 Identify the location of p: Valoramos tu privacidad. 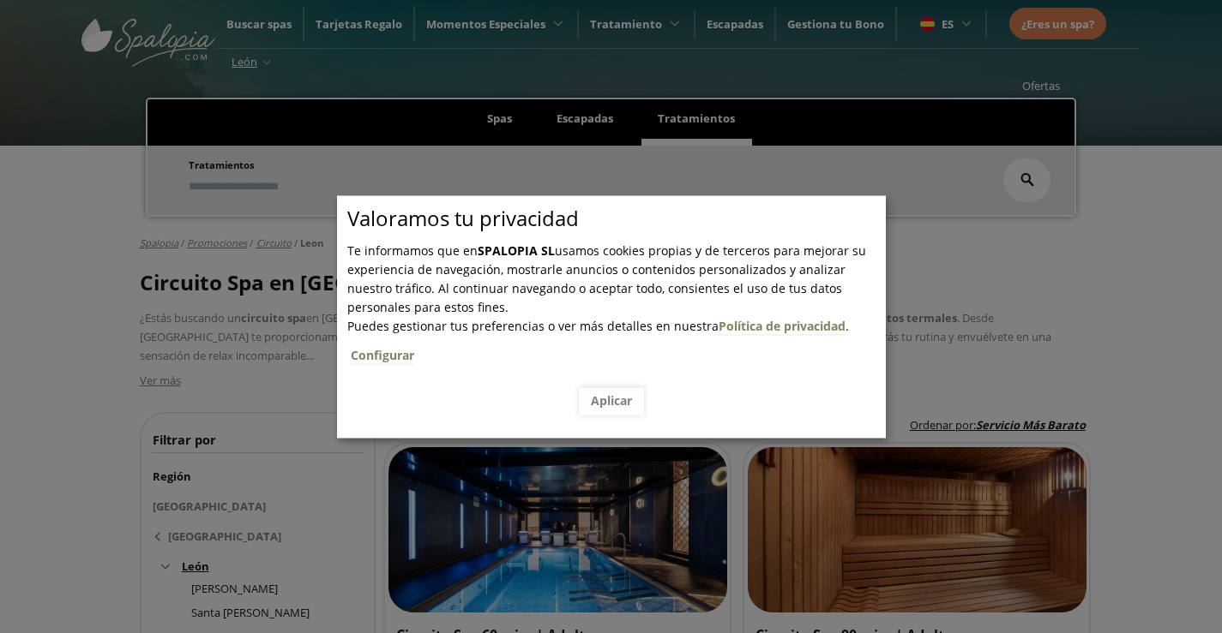
(616, 219).